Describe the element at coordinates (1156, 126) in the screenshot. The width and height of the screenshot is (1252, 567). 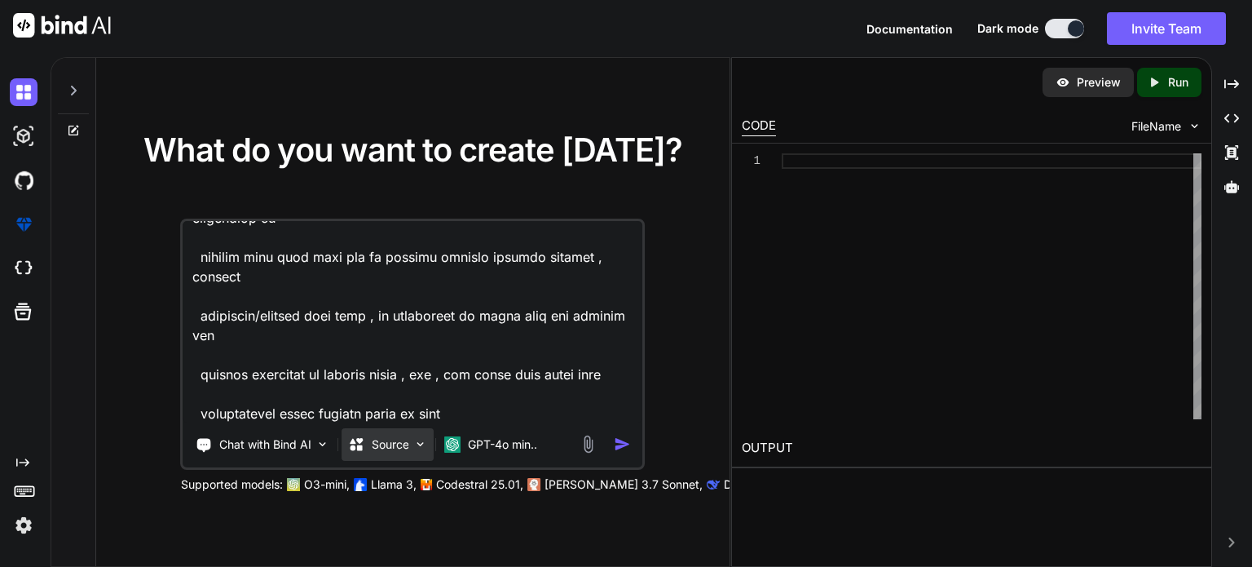
I see `span: FileName` at that location.